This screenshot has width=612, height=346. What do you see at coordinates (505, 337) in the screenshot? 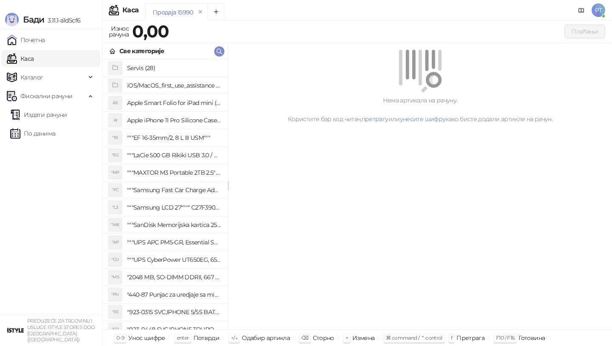
I see `span: F10 / F16` at bounding box center [505, 337].